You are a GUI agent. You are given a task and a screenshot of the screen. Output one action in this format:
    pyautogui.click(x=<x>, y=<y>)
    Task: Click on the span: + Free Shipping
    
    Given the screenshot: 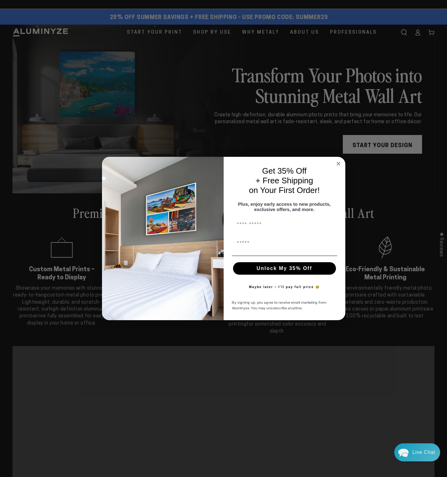 What is the action you would take?
    pyautogui.click(x=284, y=181)
    